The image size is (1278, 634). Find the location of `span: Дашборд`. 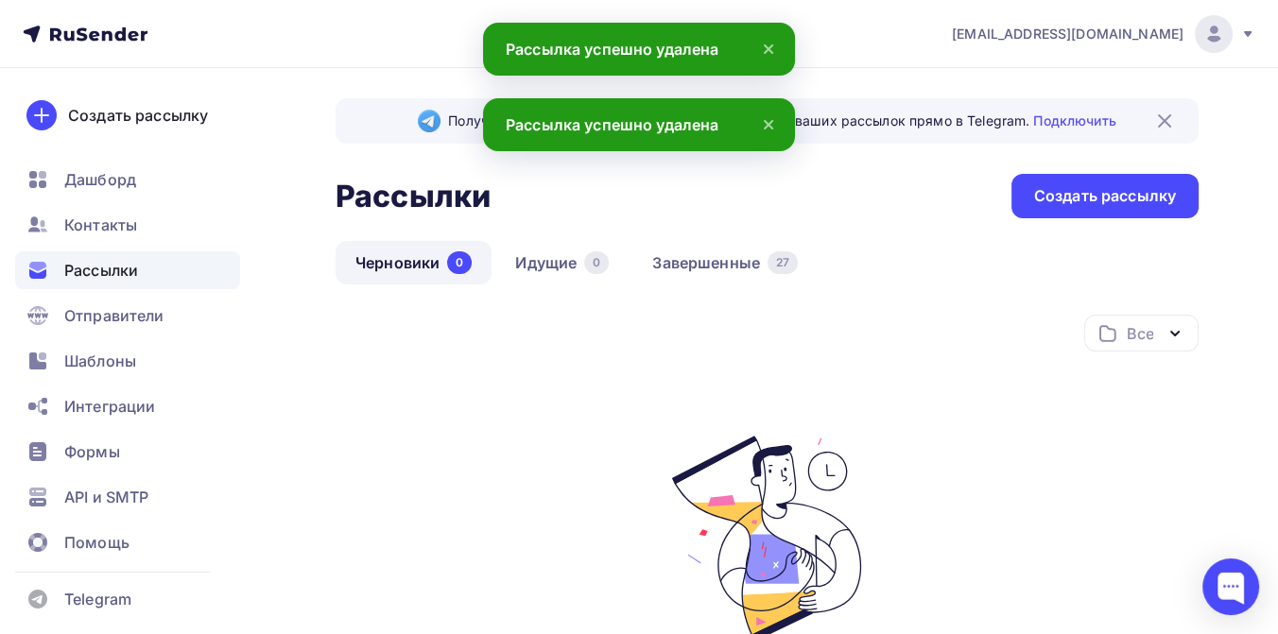

span: Дашборд is located at coordinates (100, 180).